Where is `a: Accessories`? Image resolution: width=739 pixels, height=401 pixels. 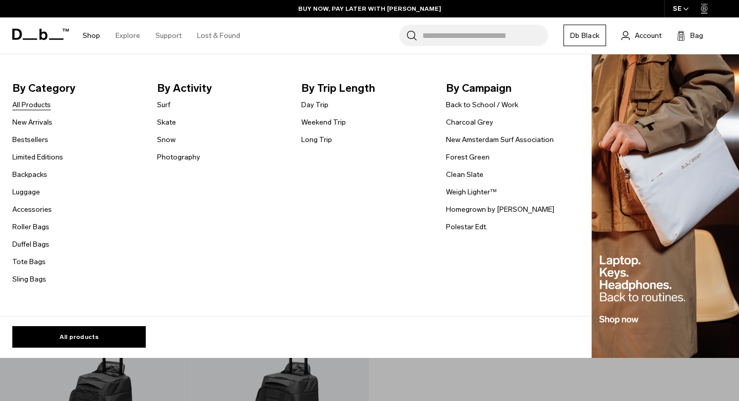 a: Accessories is located at coordinates (32, 209).